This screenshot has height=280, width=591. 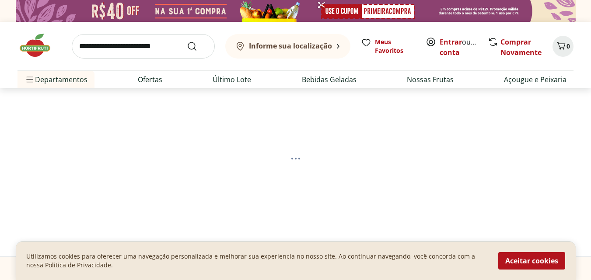 I want to click on a: Meus Favoritos, so click(x=388, y=46).